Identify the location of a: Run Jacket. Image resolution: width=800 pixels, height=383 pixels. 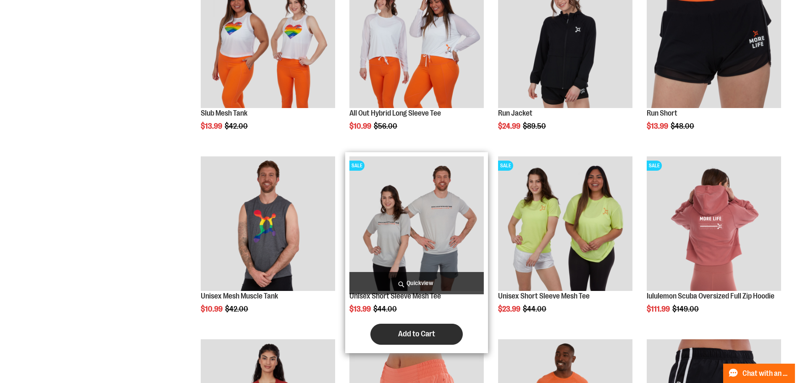
(515, 113).